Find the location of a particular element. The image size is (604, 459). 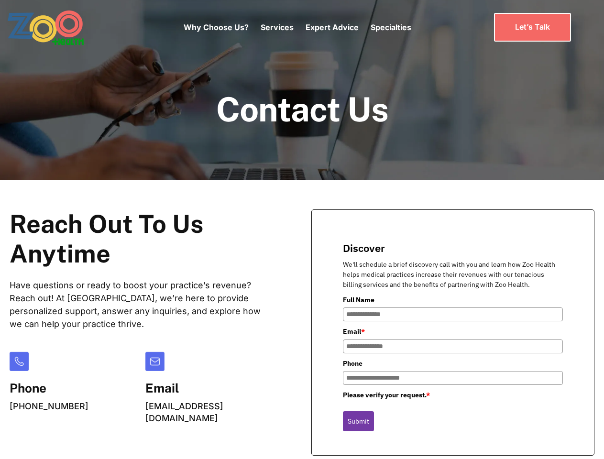

a: Why Choose Us? is located at coordinates (216, 27).